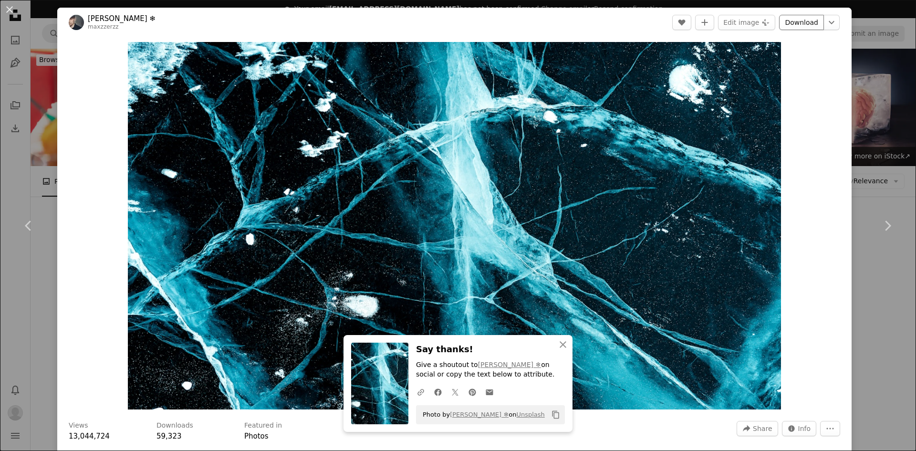 The height and width of the screenshot is (451, 916). I want to click on h3: Say thanks!, so click(490, 349).